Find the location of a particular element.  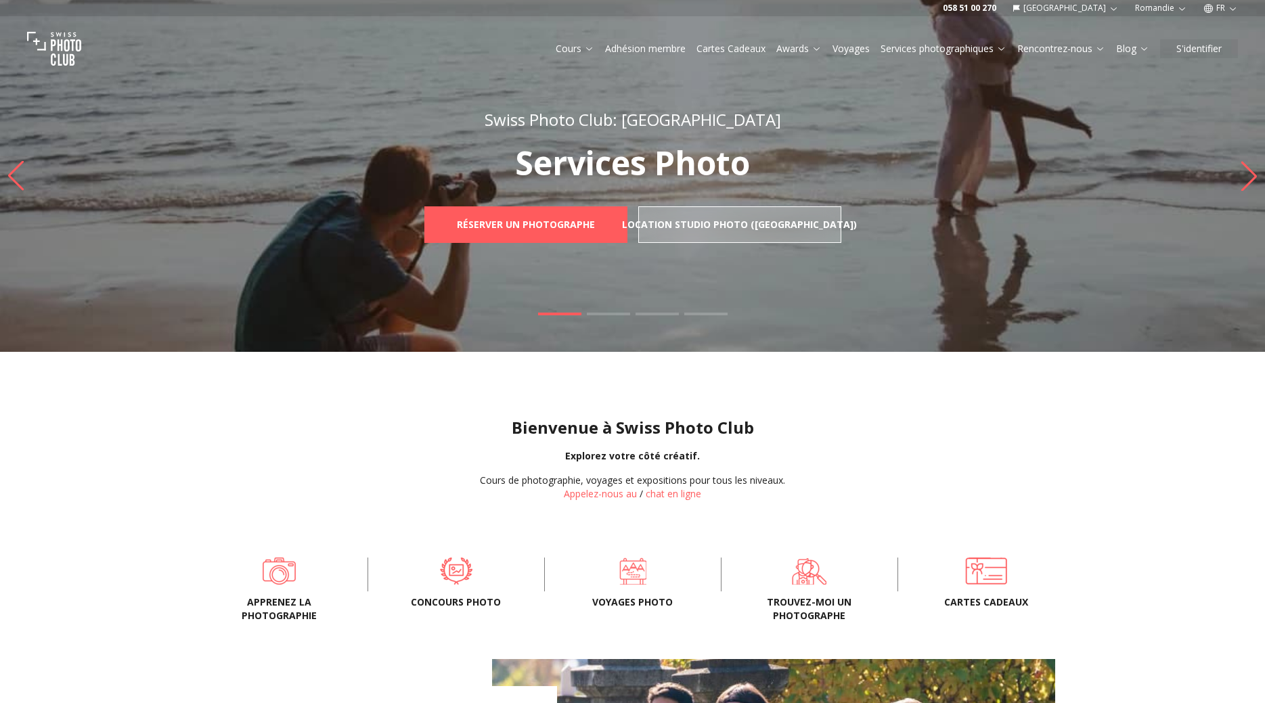

a: Réserver un photographe is located at coordinates (526, 225).